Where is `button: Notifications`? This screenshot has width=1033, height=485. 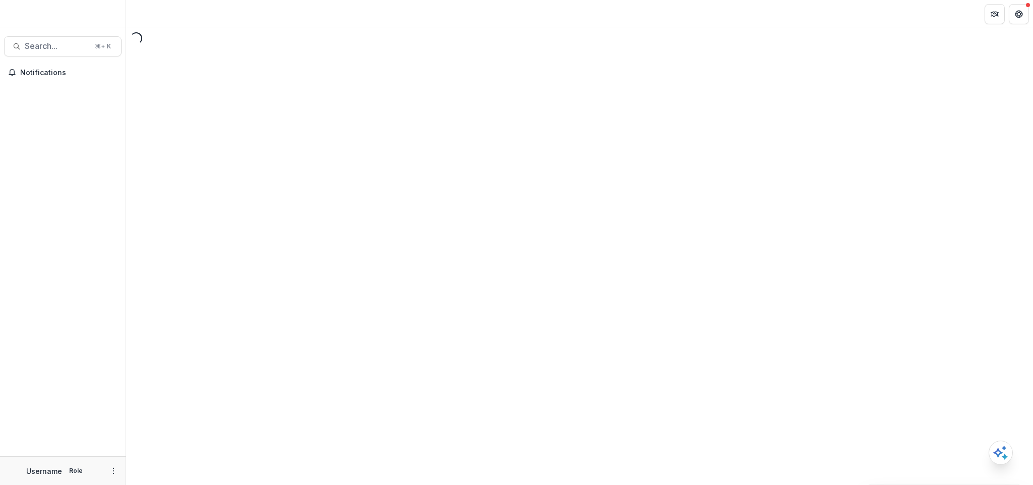
button: Notifications is located at coordinates (63, 73).